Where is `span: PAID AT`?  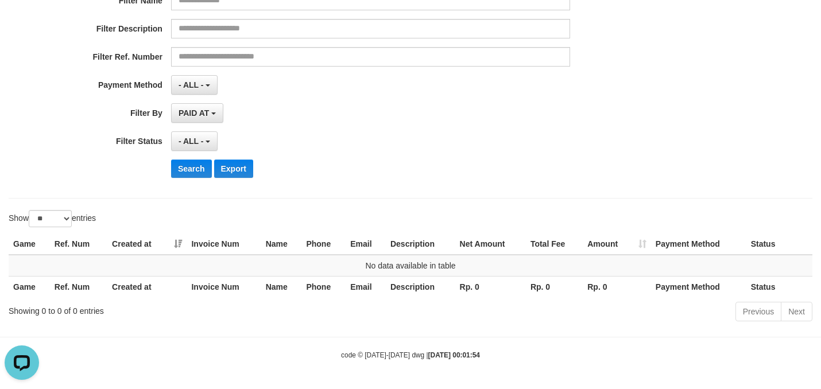
span: PAID AT is located at coordinates (193, 113).